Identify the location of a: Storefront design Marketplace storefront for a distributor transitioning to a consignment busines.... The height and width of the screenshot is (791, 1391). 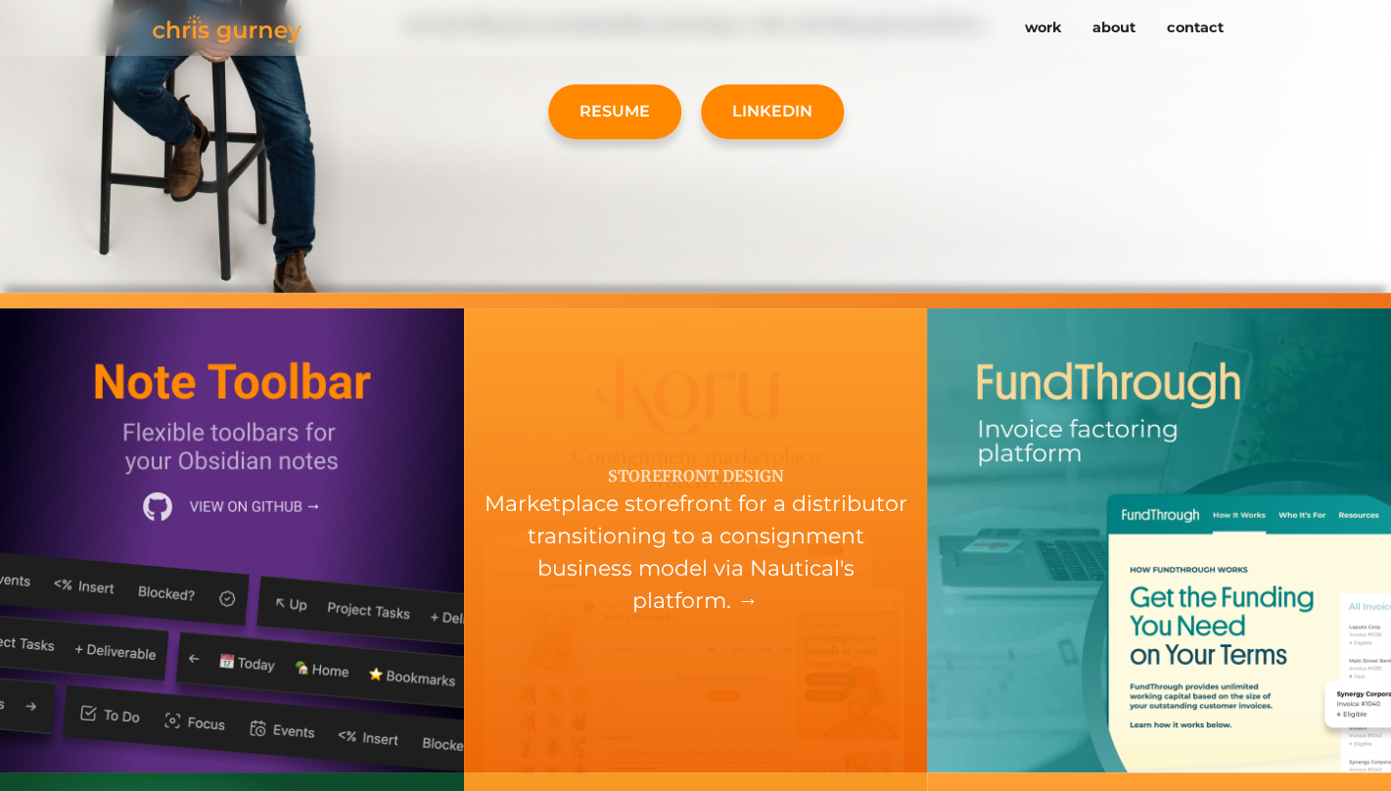
(696, 540).